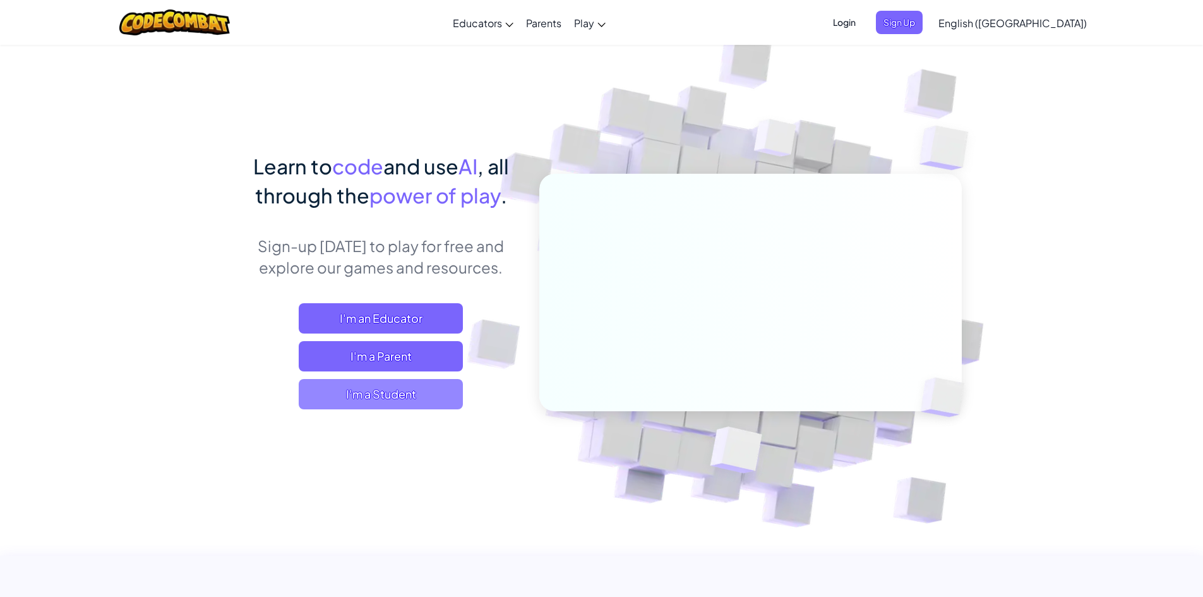 The height and width of the screenshot is (597, 1203). What do you see at coordinates (899, 22) in the screenshot?
I see `span: Sign Up` at bounding box center [899, 22].